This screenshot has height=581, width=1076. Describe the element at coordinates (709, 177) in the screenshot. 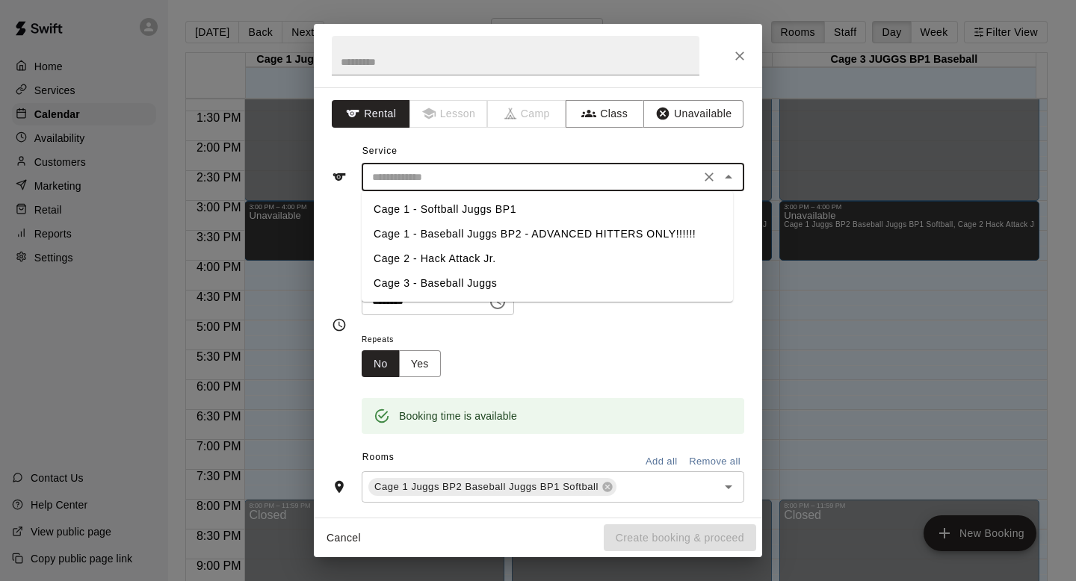

I see `button: Clear` at that location.